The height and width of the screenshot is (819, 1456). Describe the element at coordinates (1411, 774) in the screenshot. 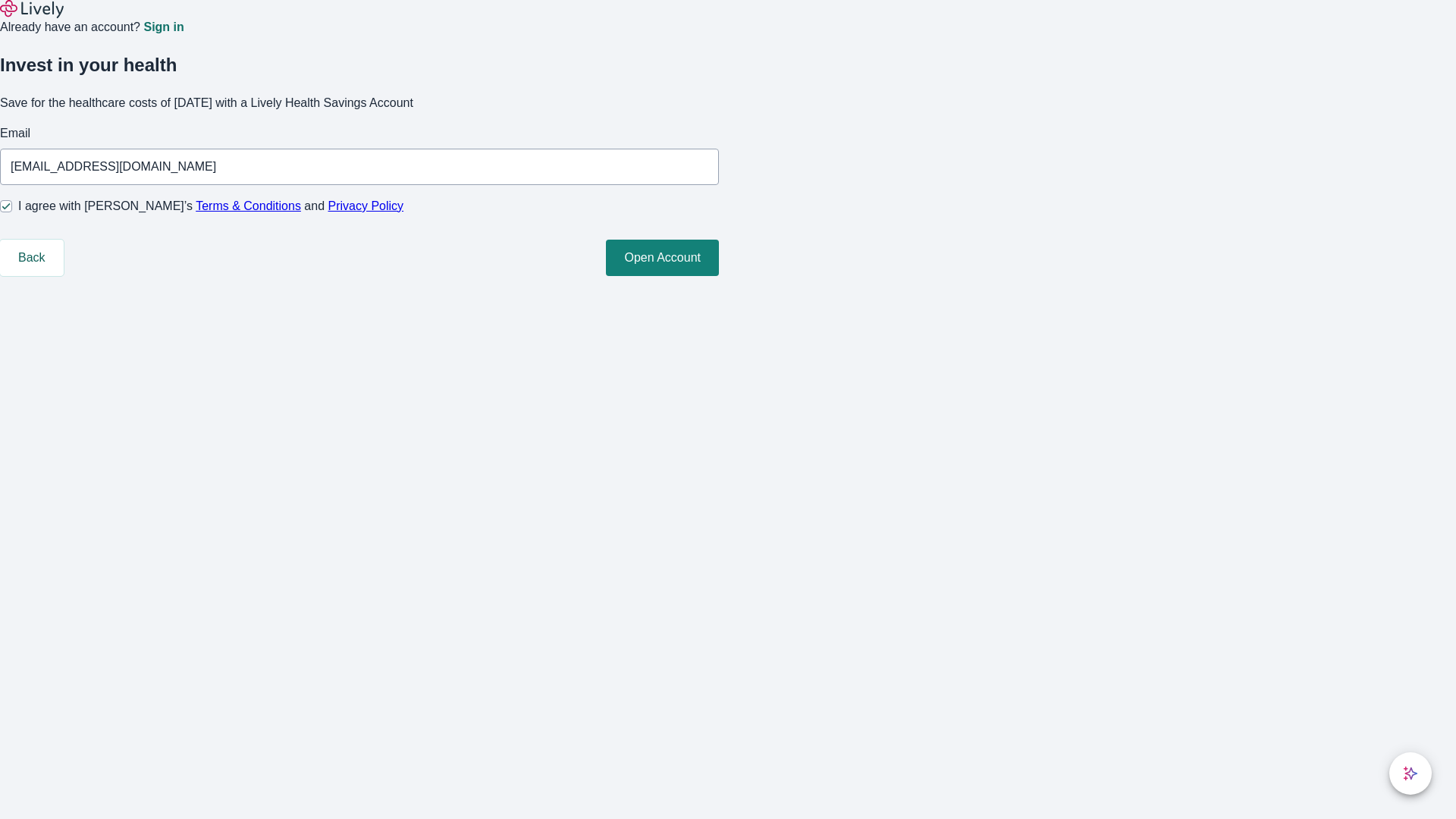

I see `svg: Lively AI Assistant` at that location.